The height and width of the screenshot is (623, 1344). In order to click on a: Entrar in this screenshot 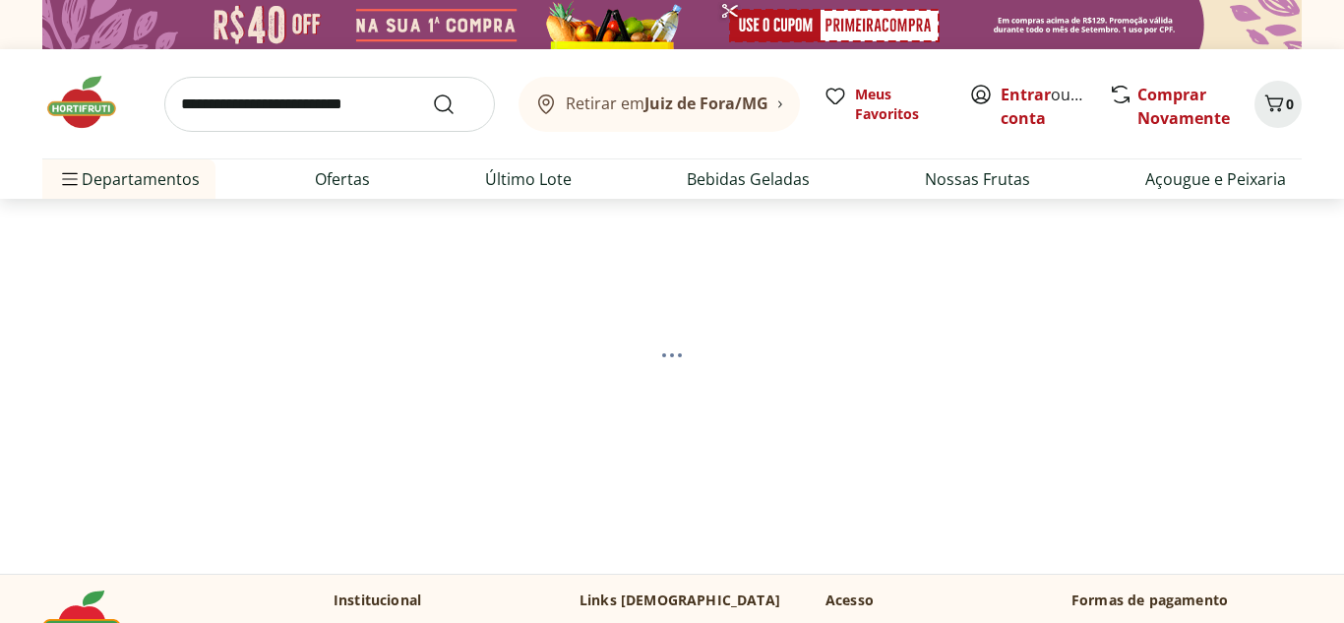, I will do `click(1025, 94)`.